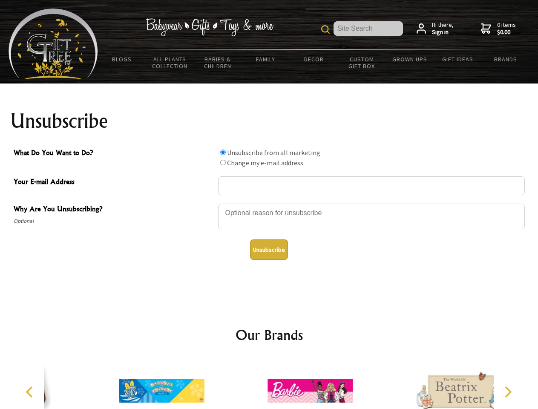  I want to click on a: Gift Ideas, so click(457, 59).